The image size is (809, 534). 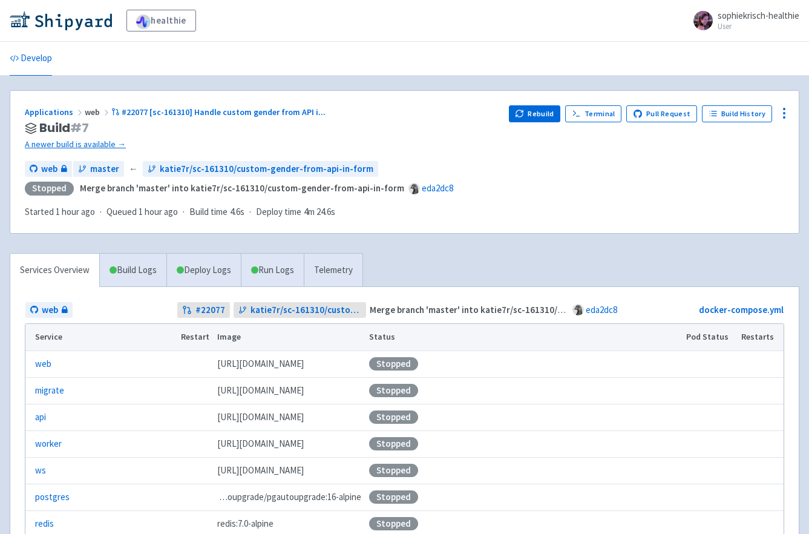 What do you see at coordinates (223, 112) in the screenshot?
I see `span: #22077 [sc-161310] Handle custom gender from API i ...` at bounding box center [223, 112].